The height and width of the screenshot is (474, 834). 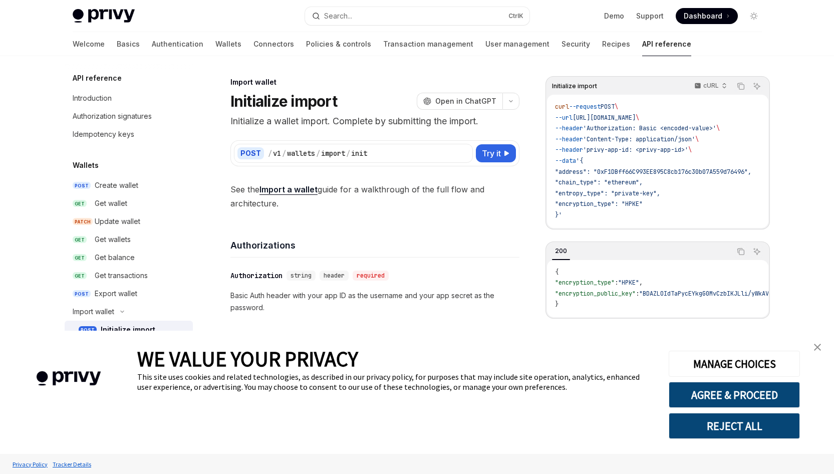 I want to click on a: close banner, so click(x=817, y=347).